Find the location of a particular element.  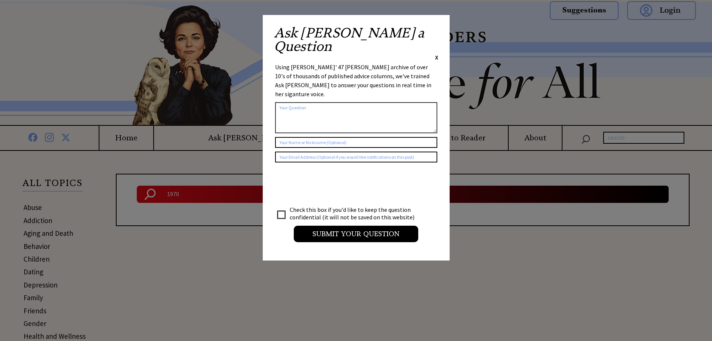

input: Your Email Address (Optional if you would like notifications on this post) is located at coordinates (356, 157).